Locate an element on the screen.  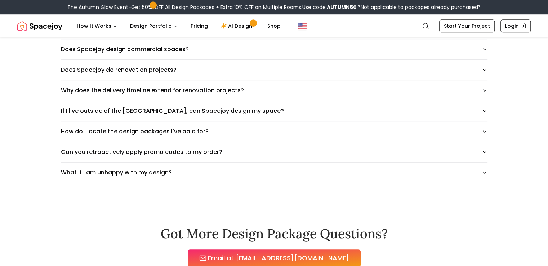
a: Shop is located at coordinates (274, 26).